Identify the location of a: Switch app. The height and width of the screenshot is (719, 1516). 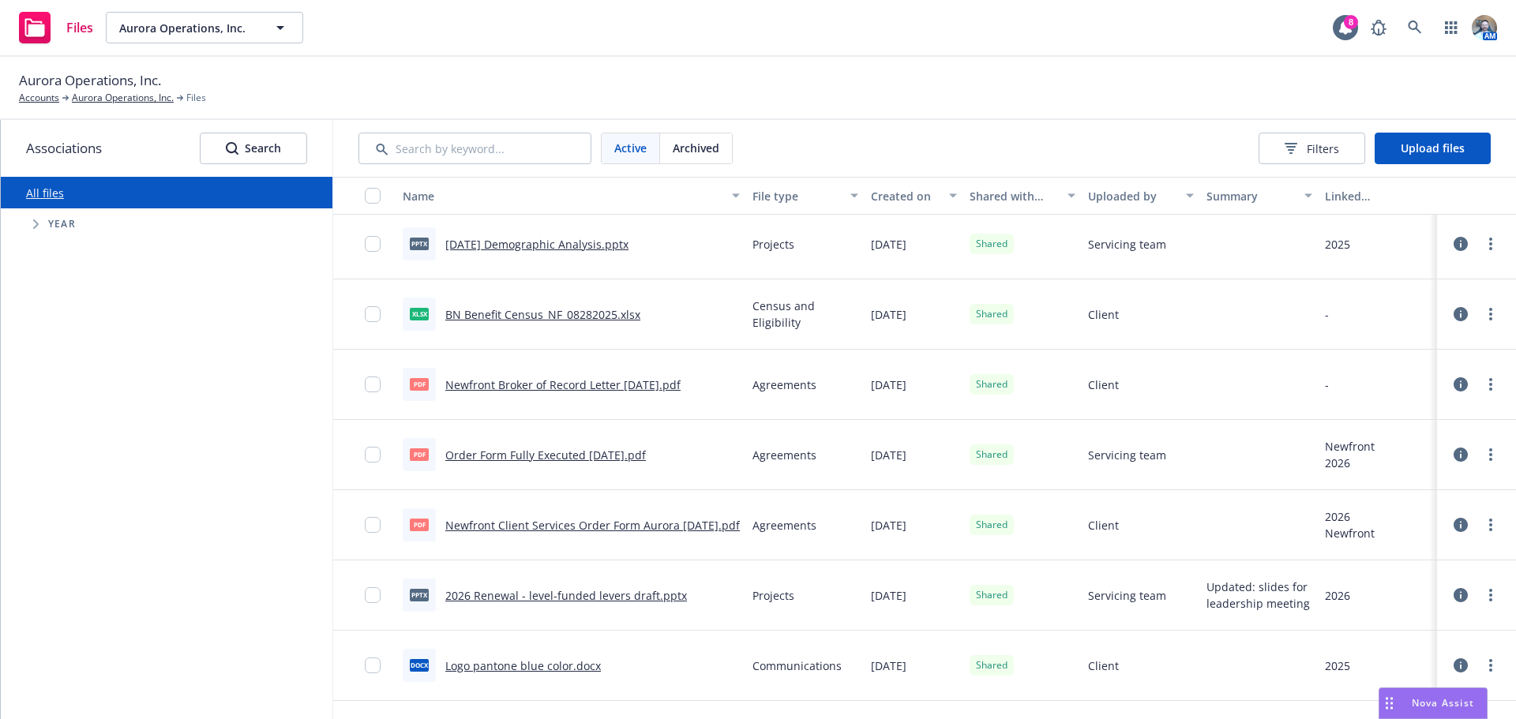
(1451, 28).